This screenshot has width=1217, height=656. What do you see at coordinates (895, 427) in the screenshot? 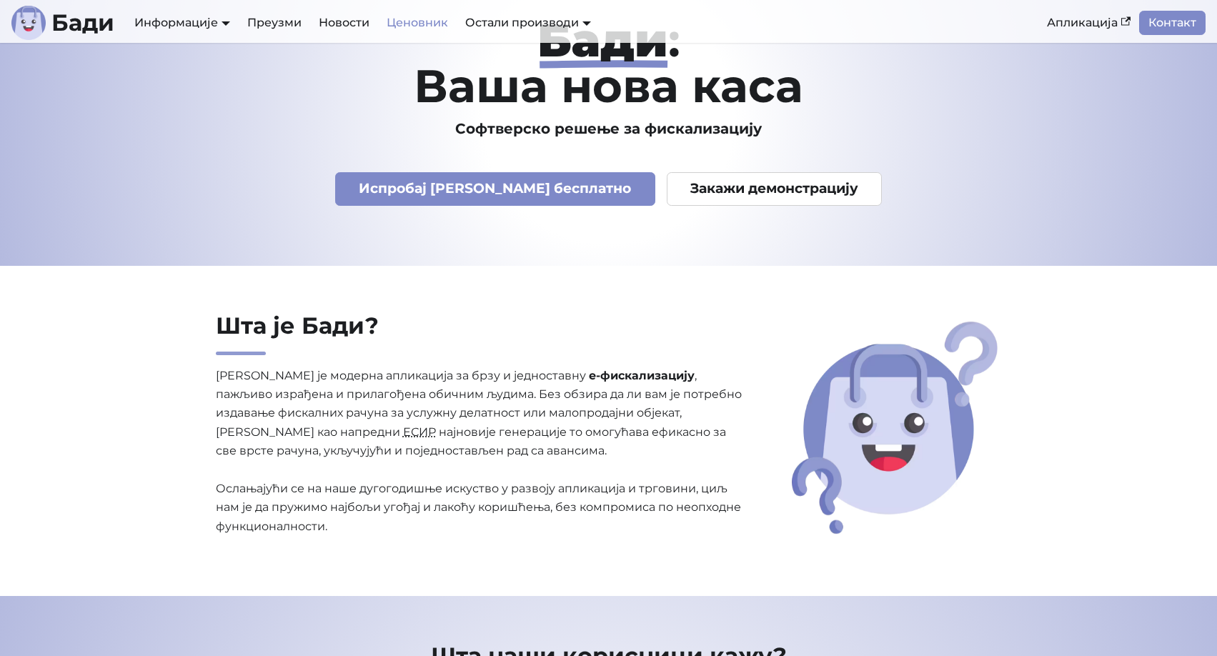
I see `img: Шта је Бади?` at bounding box center [895, 427].